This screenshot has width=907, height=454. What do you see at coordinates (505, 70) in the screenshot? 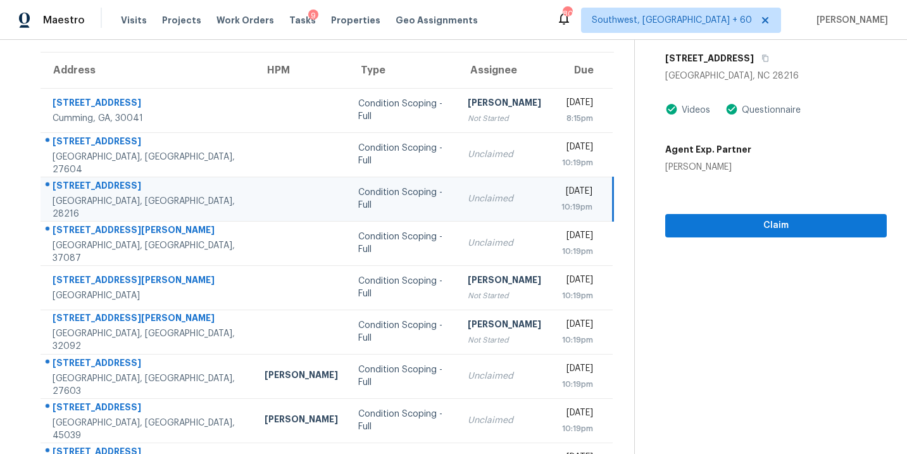
I see `th: Assignee` at bounding box center [505, 70].